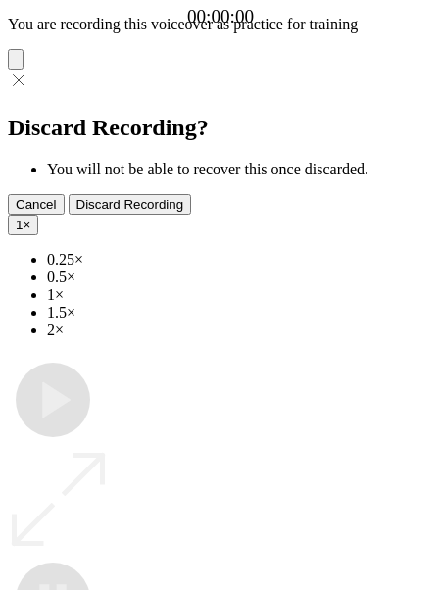  Describe the element at coordinates (240, 277) in the screenshot. I see `li: 0.5×` at that location.